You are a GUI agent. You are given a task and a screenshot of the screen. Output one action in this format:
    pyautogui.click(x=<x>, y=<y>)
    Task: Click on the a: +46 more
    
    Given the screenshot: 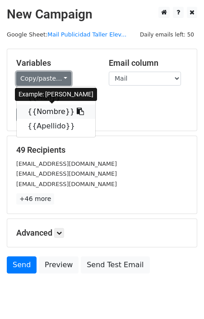 What is the action you would take?
    pyautogui.click(x=35, y=199)
    